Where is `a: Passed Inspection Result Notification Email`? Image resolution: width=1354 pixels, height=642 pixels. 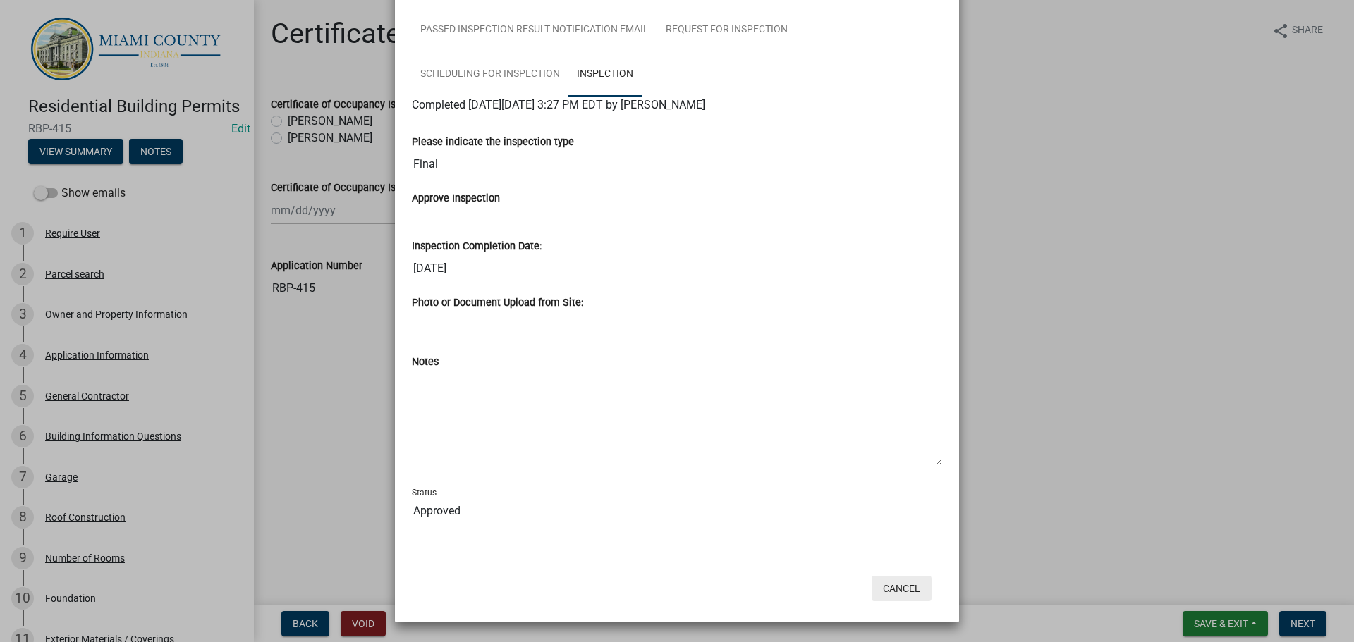 a: Passed Inspection Result Notification Email is located at coordinates (534, 30).